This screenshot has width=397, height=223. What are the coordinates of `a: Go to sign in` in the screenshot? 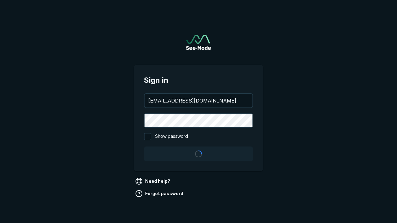 It's located at (198, 42).